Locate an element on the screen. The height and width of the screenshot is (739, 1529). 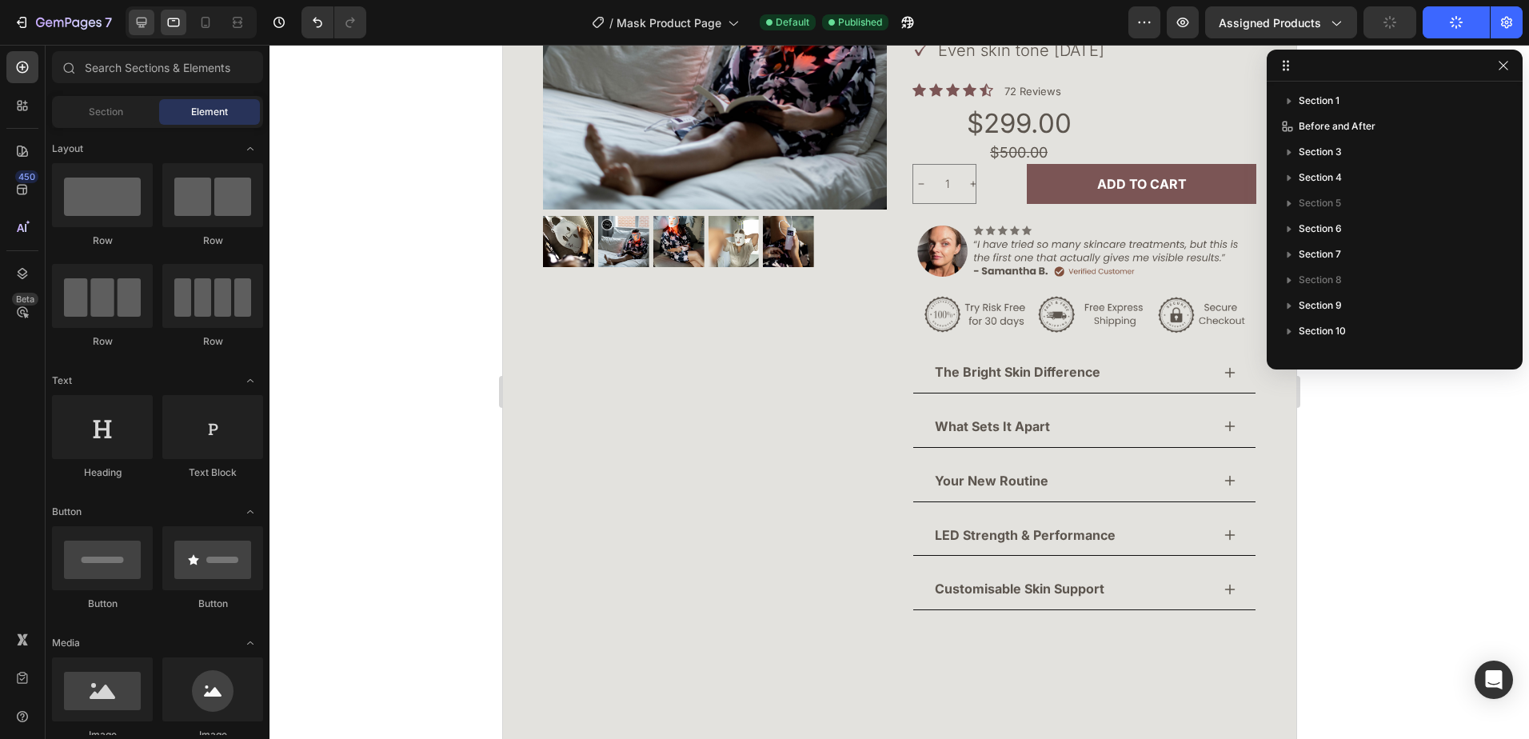
div: $500.00 is located at coordinates (516, 107).